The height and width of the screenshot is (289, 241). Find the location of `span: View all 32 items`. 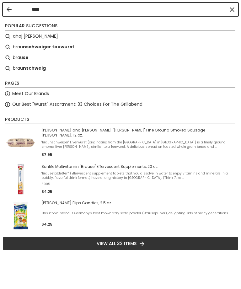

span: View all 32 items is located at coordinates (116, 243).